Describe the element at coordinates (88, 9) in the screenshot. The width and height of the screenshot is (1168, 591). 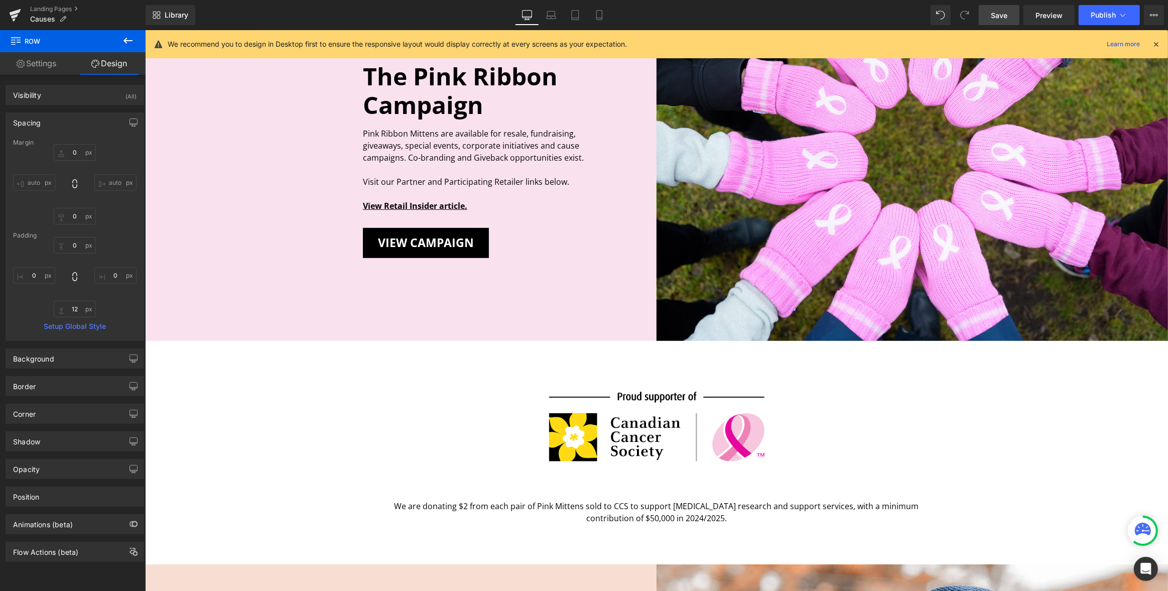
I see `a: Landing Pages` at that location.